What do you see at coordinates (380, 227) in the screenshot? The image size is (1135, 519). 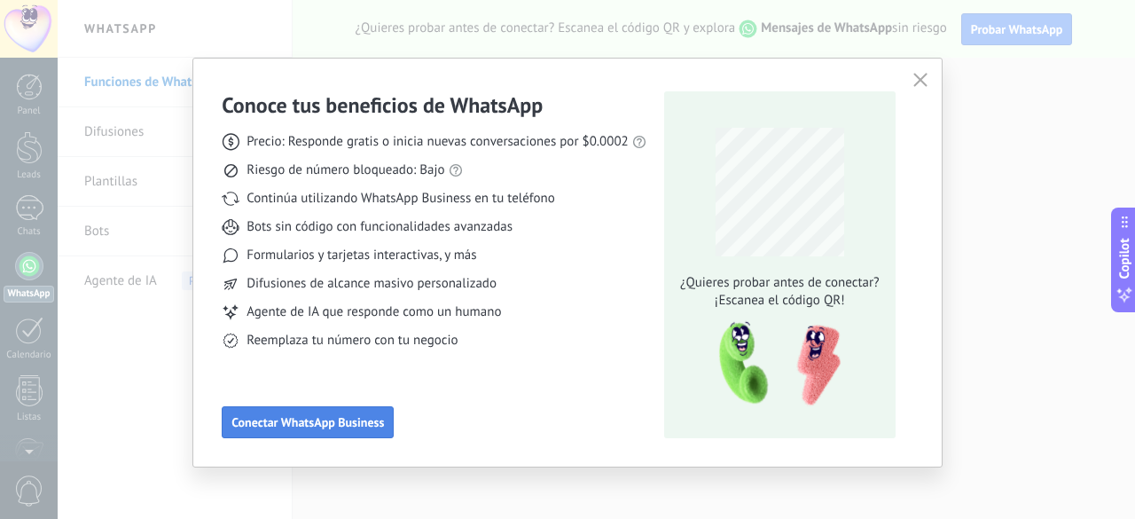 I see `span: Bots sin código con funcionalidades avanzadas` at bounding box center [380, 227].